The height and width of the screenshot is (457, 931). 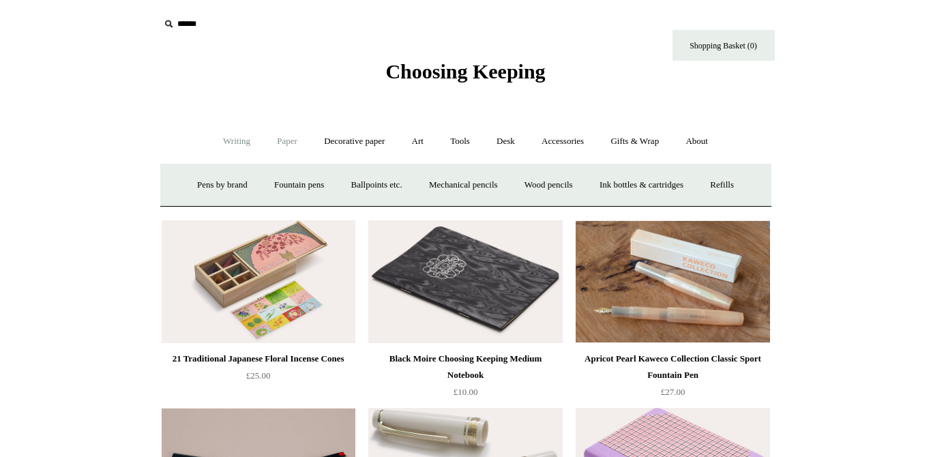 I want to click on a: Apricot Pearl Kaweco Collection Classic Sport Fountain Pen Apricot Pearl Kaweco Collection Classi..., so click(x=672, y=282).